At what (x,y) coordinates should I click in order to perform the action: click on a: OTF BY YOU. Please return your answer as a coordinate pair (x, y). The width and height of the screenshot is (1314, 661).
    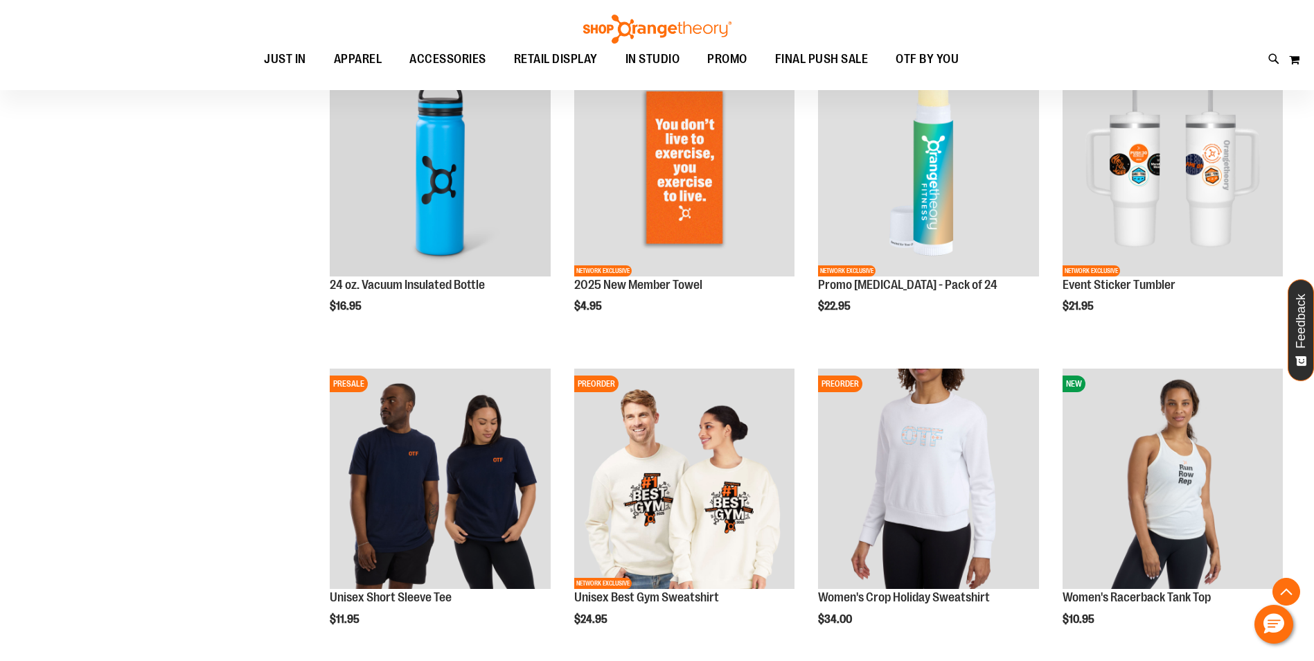
    Looking at the image, I should click on (927, 60).